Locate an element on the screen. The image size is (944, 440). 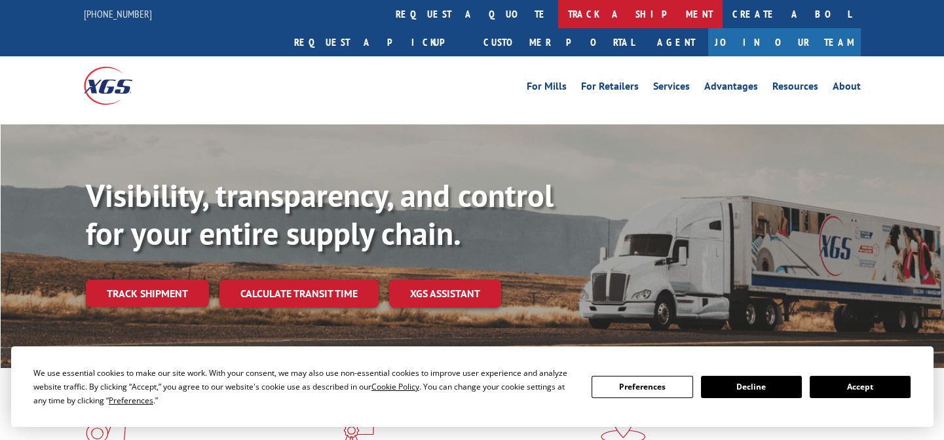
a: Advantages is located at coordinates (731, 88).